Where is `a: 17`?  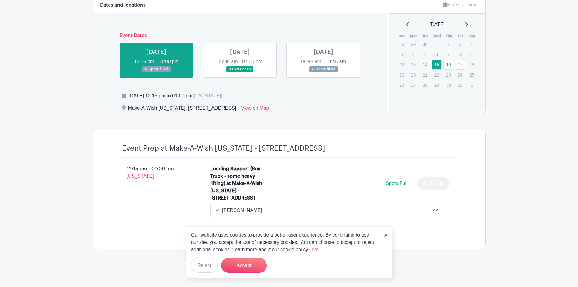 a: 17 is located at coordinates (460, 64).